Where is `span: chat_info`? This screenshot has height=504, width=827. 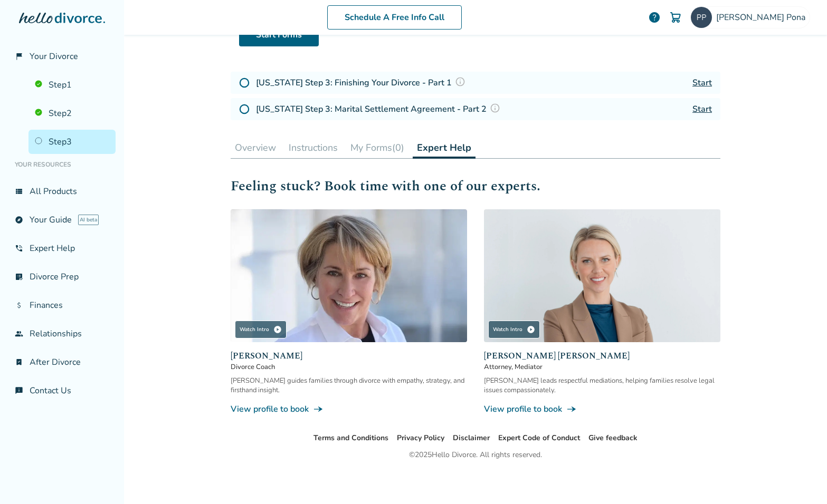 span: chat_info is located at coordinates (19, 391).